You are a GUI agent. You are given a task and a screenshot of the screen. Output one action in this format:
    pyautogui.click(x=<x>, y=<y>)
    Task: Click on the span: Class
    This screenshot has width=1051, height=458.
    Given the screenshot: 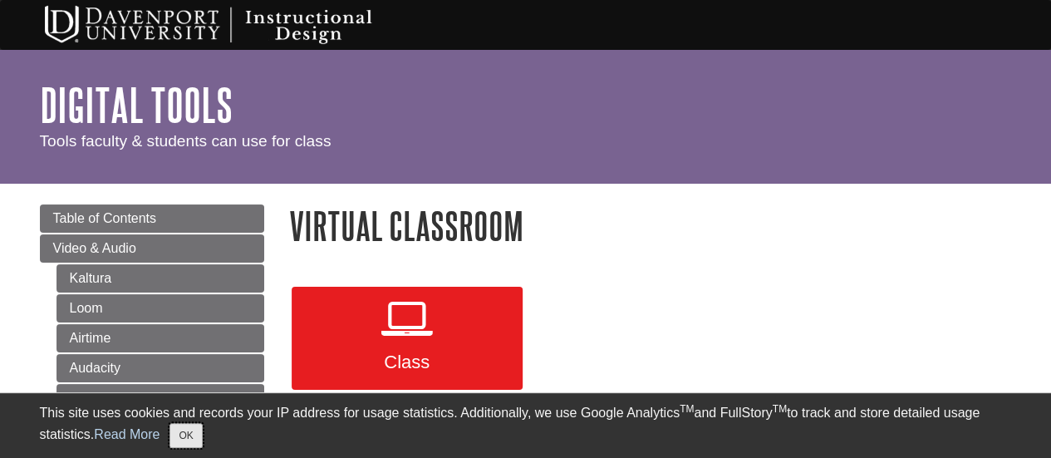 What is the action you would take?
    pyautogui.click(x=407, y=362)
    